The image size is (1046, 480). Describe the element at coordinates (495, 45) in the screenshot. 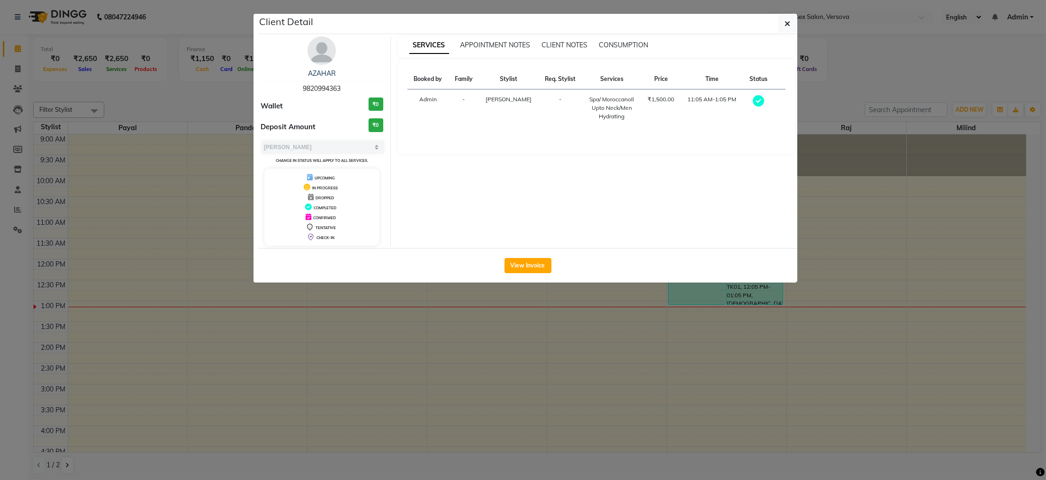

I see `span: APPOINTMENT NOTES` at that location.